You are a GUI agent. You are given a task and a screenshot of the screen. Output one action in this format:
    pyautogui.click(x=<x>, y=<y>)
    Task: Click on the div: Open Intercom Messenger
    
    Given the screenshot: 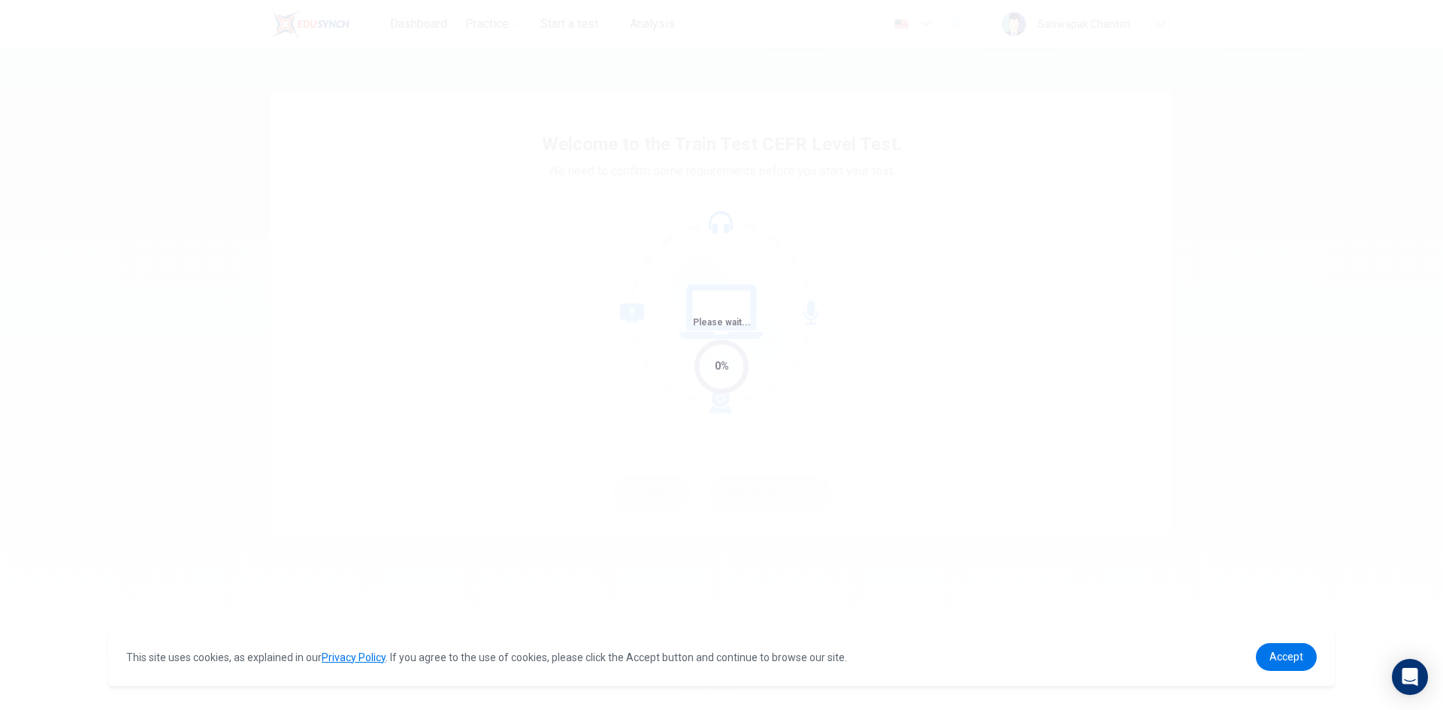 What is the action you would take?
    pyautogui.click(x=1410, y=677)
    